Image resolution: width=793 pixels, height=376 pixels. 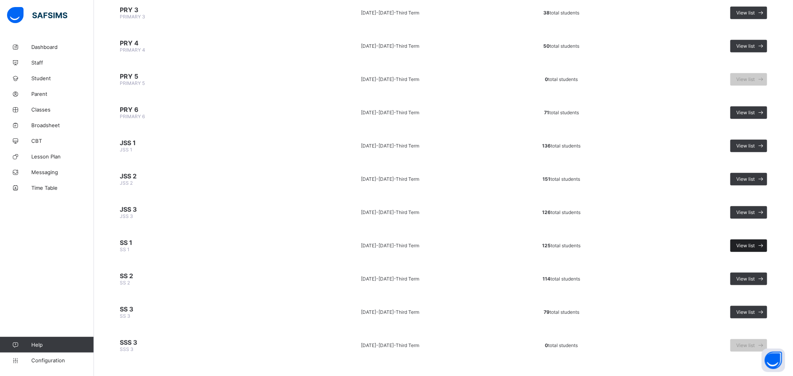 I want to click on b: 151, so click(x=547, y=179).